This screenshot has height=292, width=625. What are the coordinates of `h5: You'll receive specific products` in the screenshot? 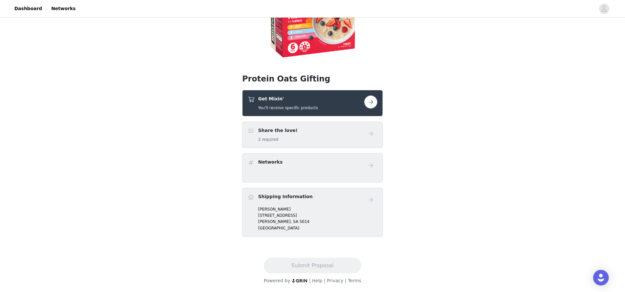 It's located at (288, 108).